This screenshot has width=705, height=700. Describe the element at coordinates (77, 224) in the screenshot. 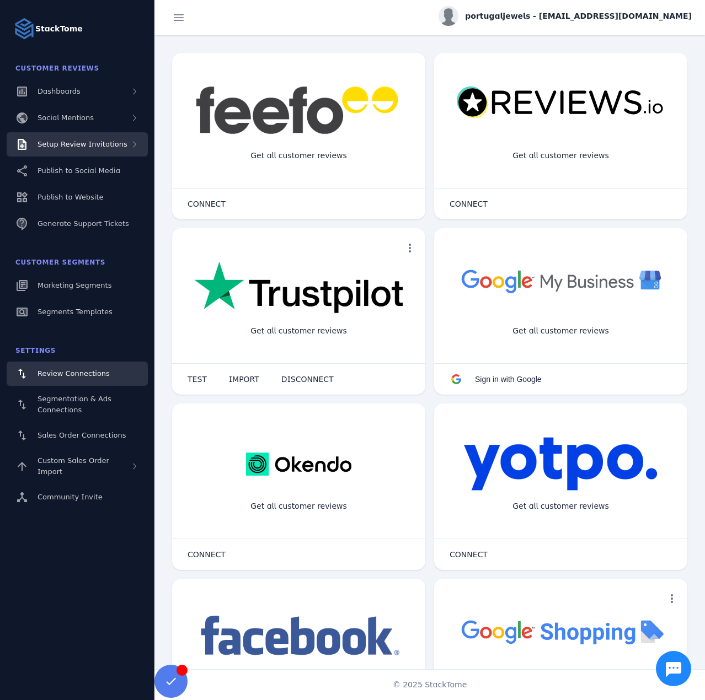

I see `a: Generate Support Tickets` at that location.